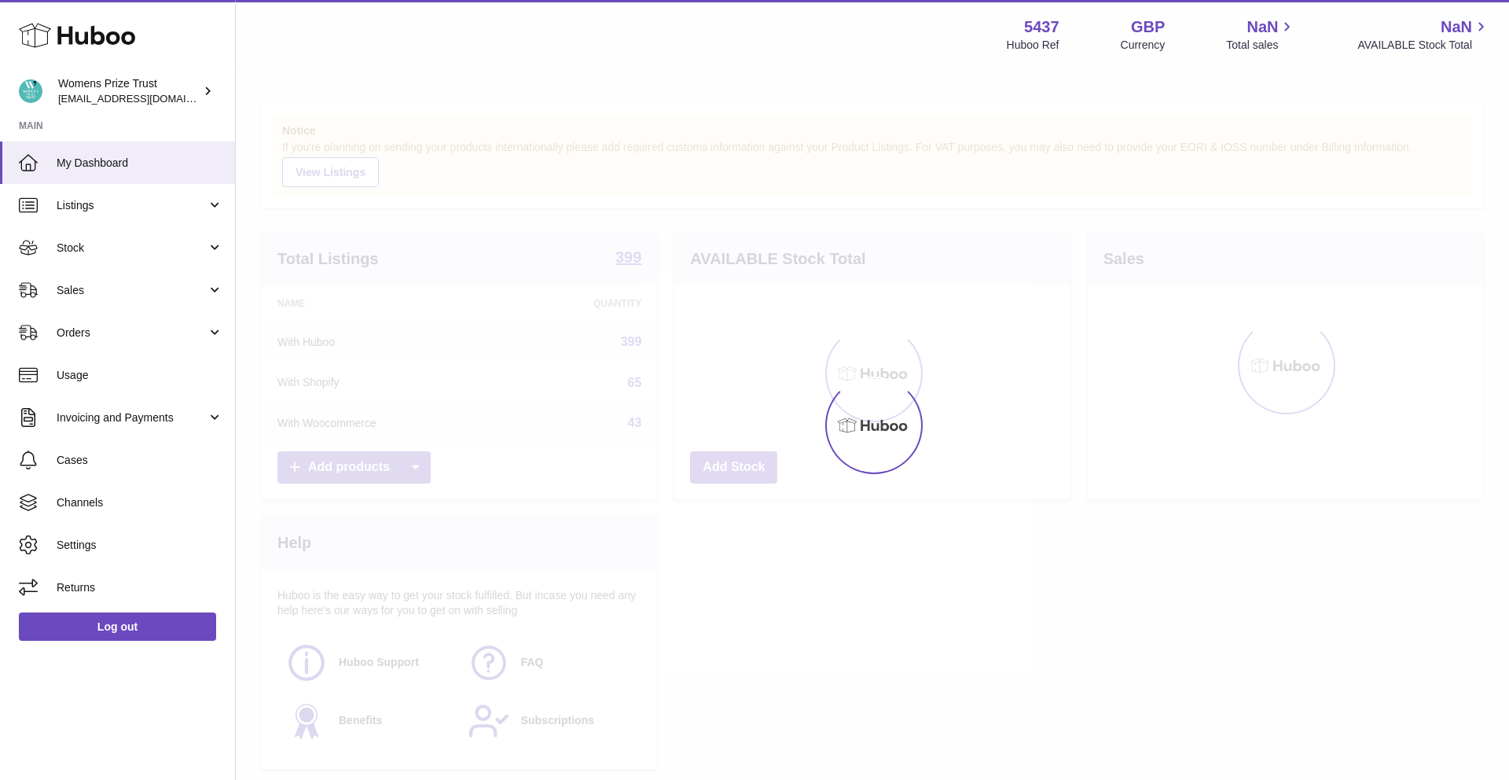  I want to click on span: Invoicing and Payments, so click(131, 417).